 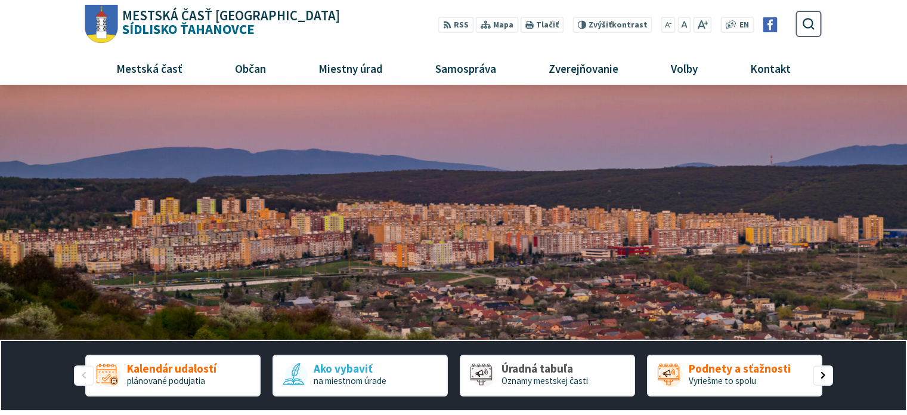 What do you see at coordinates (465, 68) in the screenshot?
I see `span: Samospráva` at bounding box center [465, 68].